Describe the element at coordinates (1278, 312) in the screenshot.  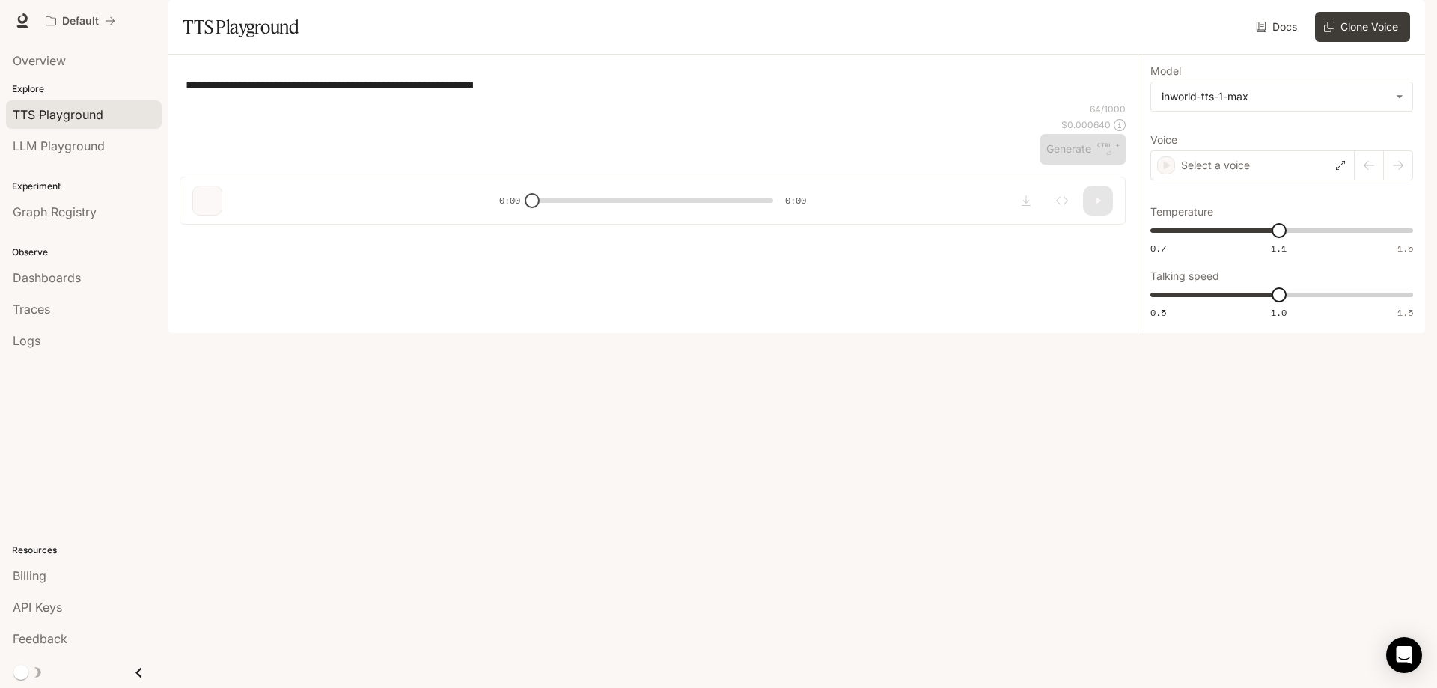
I see `span: 1.0` at that location.